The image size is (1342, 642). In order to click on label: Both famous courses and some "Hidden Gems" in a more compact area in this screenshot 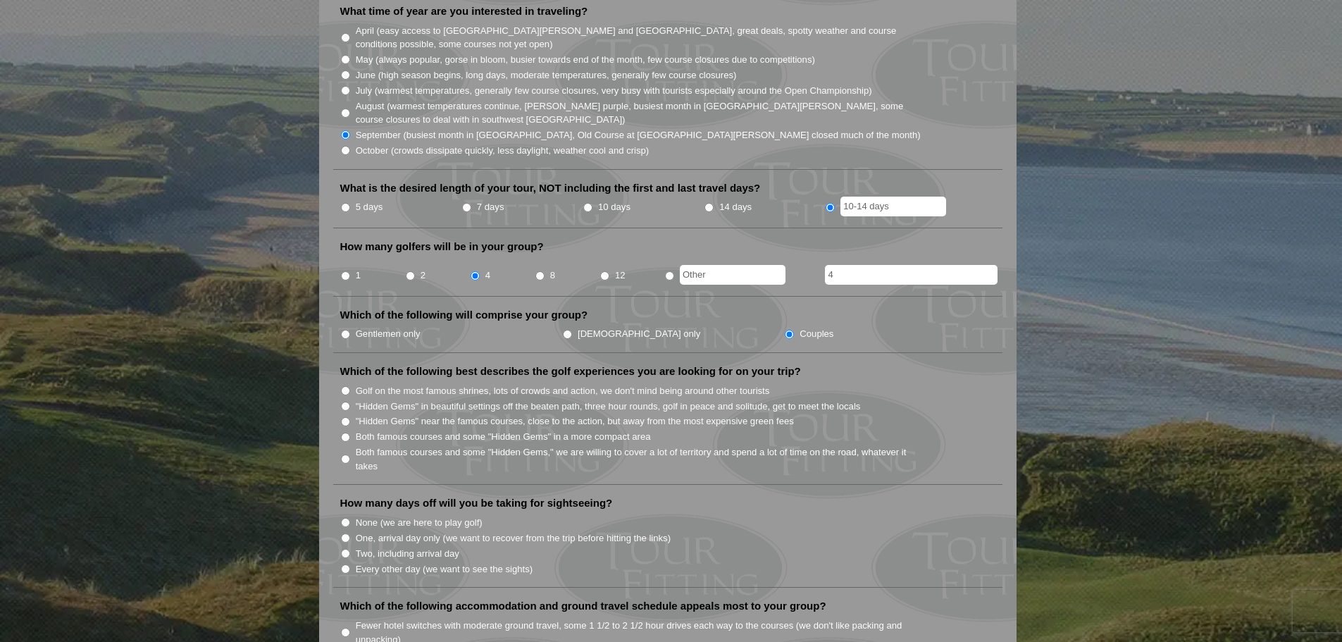, I will do `click(503, 437)`.